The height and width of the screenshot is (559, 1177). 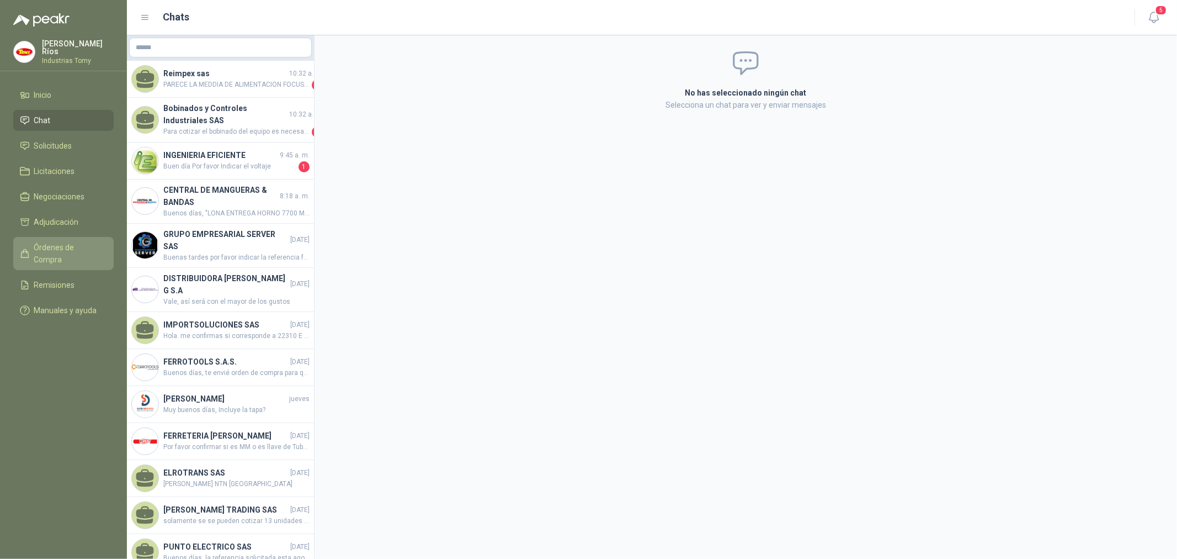 What do you see at coordinates (236, 301) in the screenshot?
I see `span: Vale, así será con el mayor de los gustos` at bounding box center [236, 301].